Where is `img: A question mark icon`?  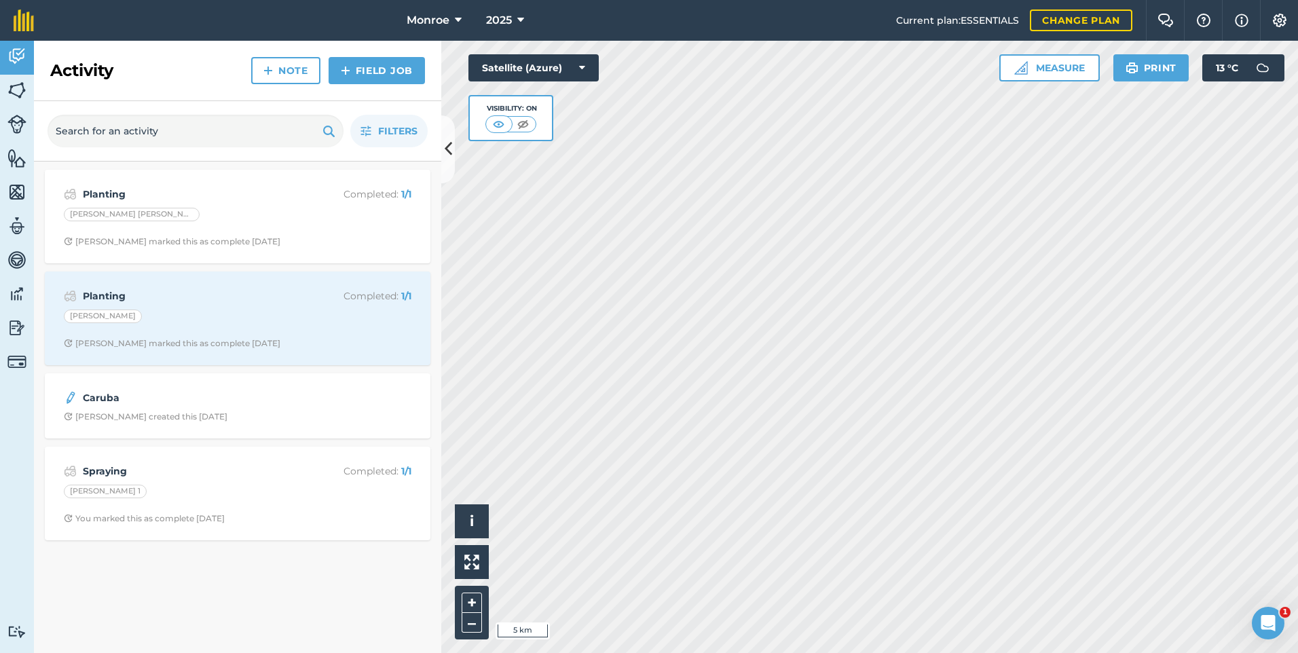 img: A question mark icon is located at coordinates (1203, 20).